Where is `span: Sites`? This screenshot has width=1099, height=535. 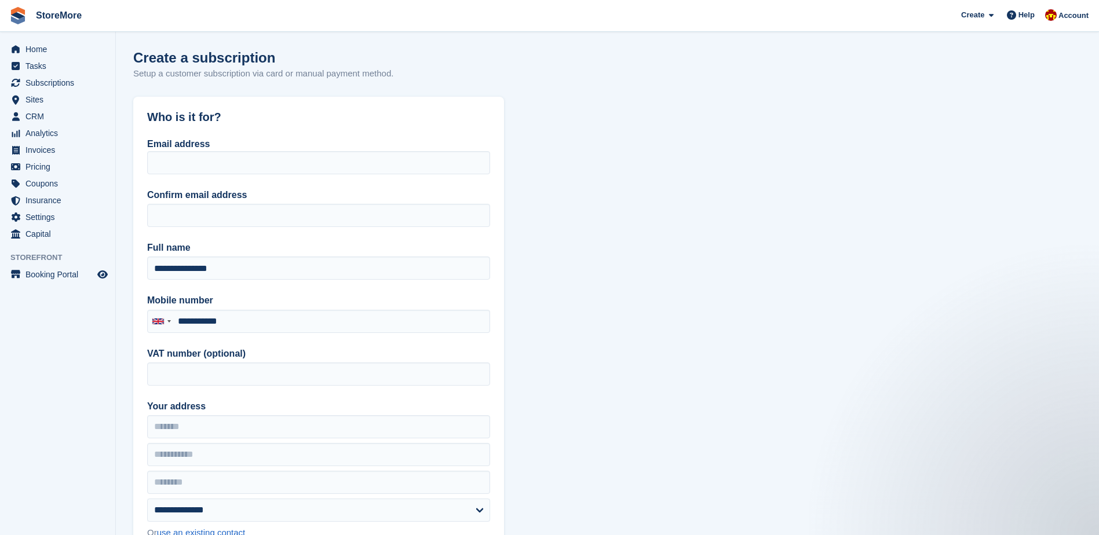
span: Sites is located at coordinates (60, 100).